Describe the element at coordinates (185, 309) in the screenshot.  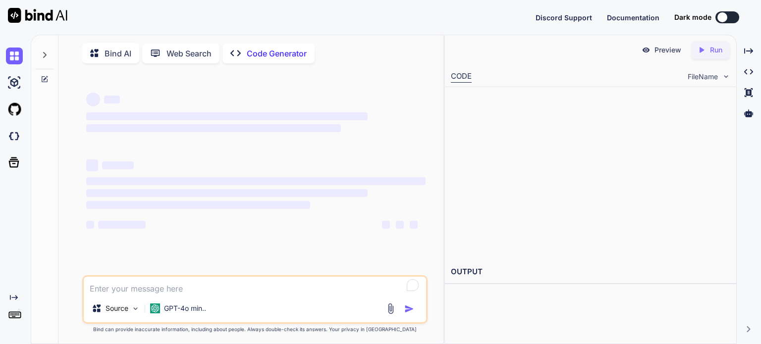
I see `p: GPT-4o min..` at that location.